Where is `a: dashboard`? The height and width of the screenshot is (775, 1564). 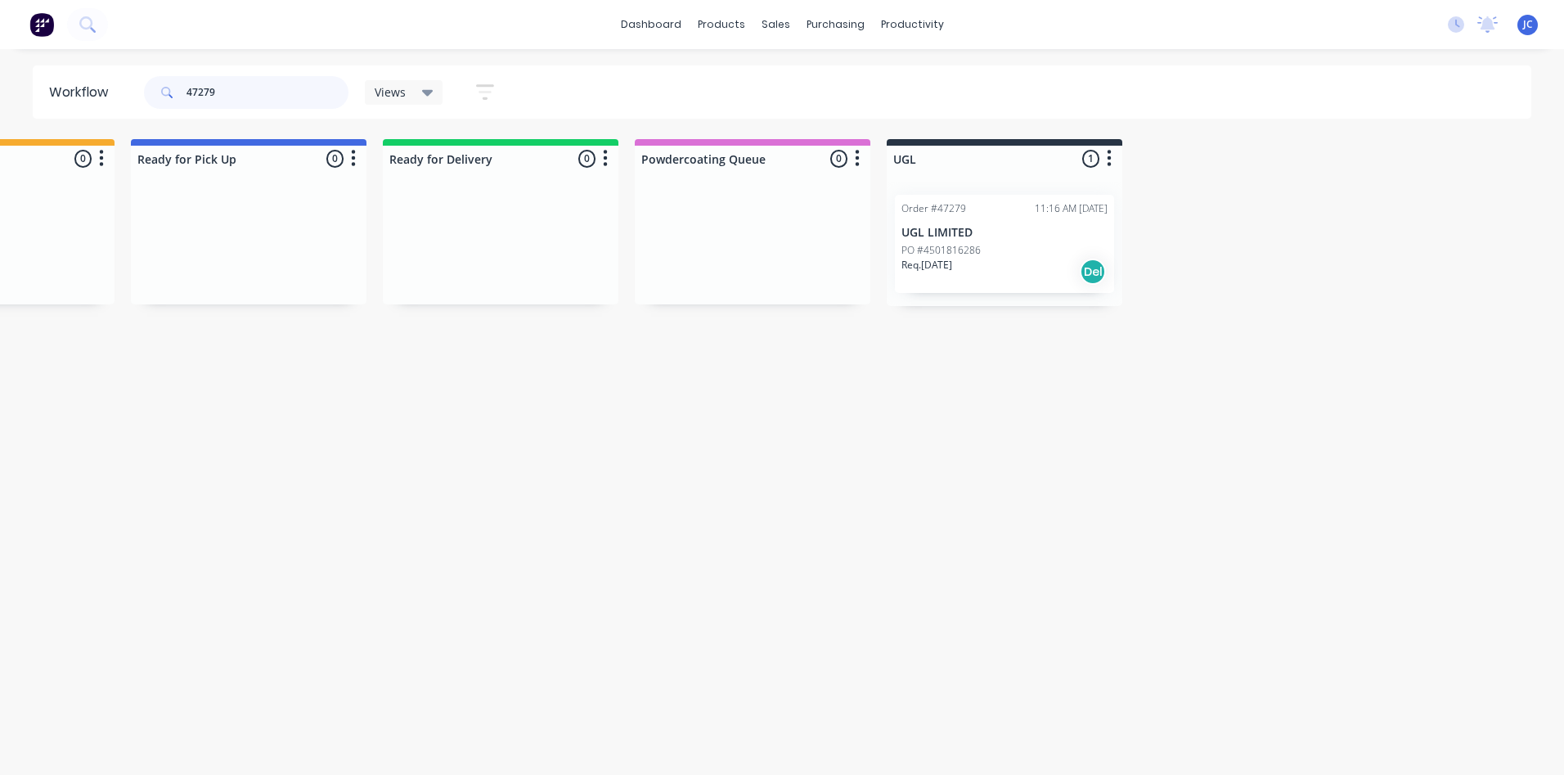 a: dashboard is located at coordinates (651, 25).